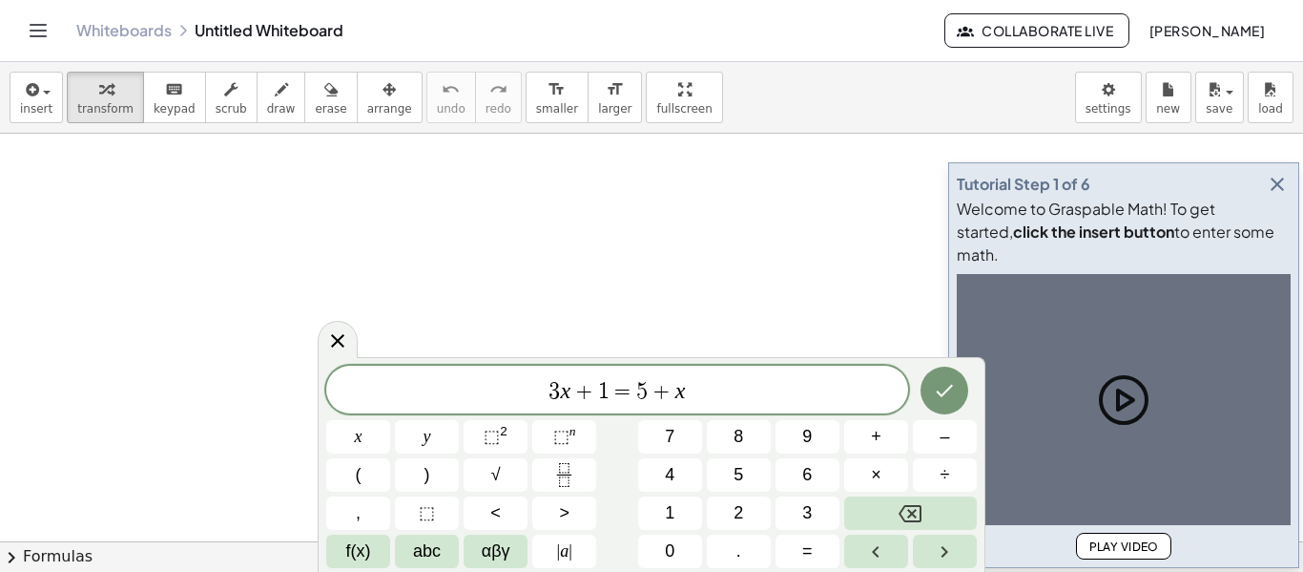 The image size is (1303, 572). What do you see at coordinates (684, 109) in the screenshot?
I see `span: fullscreen` at bounding box center [684, 109].